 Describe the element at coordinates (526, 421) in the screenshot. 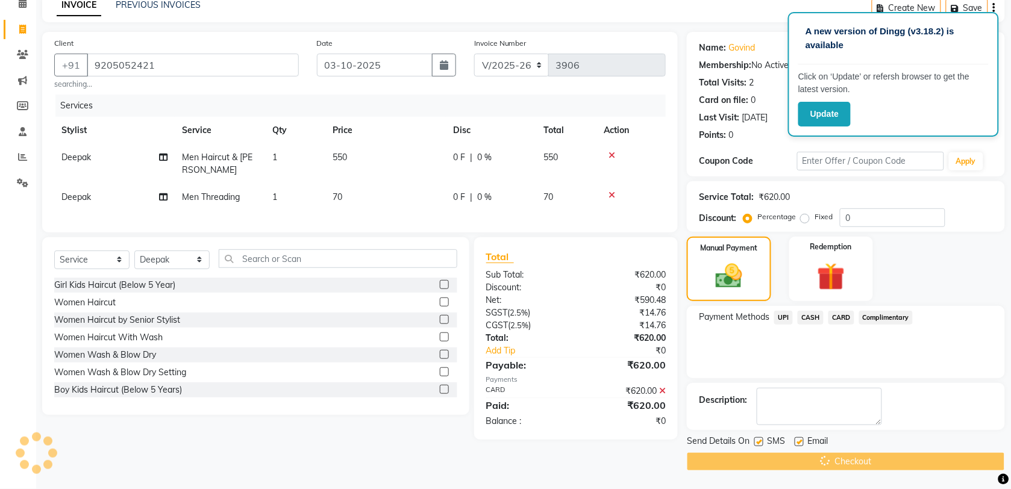

I see `div: Balance :` at that location.